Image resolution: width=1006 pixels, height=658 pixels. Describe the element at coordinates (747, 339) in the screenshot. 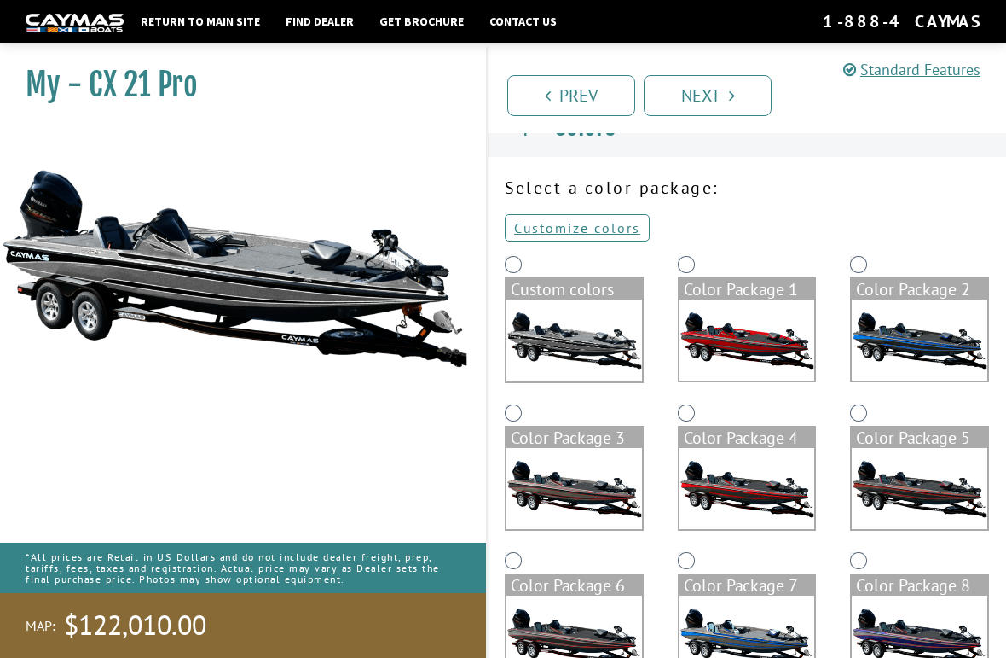

I see `img: color_package_282.png` at that location.